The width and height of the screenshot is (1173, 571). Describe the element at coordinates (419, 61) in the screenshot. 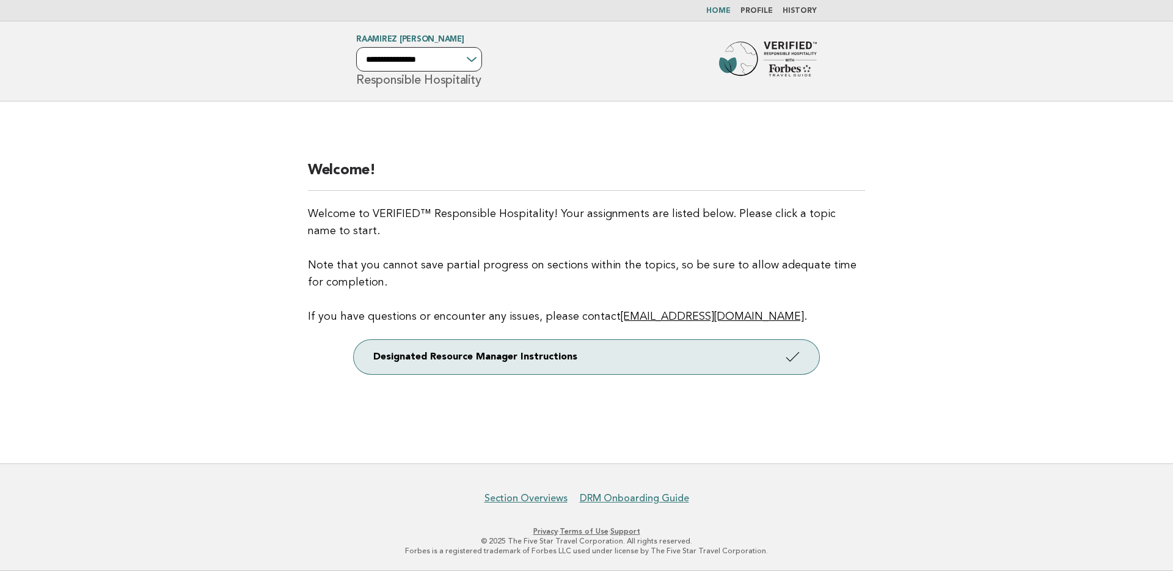

I see `h1: Responsible Hospitality` at that location.